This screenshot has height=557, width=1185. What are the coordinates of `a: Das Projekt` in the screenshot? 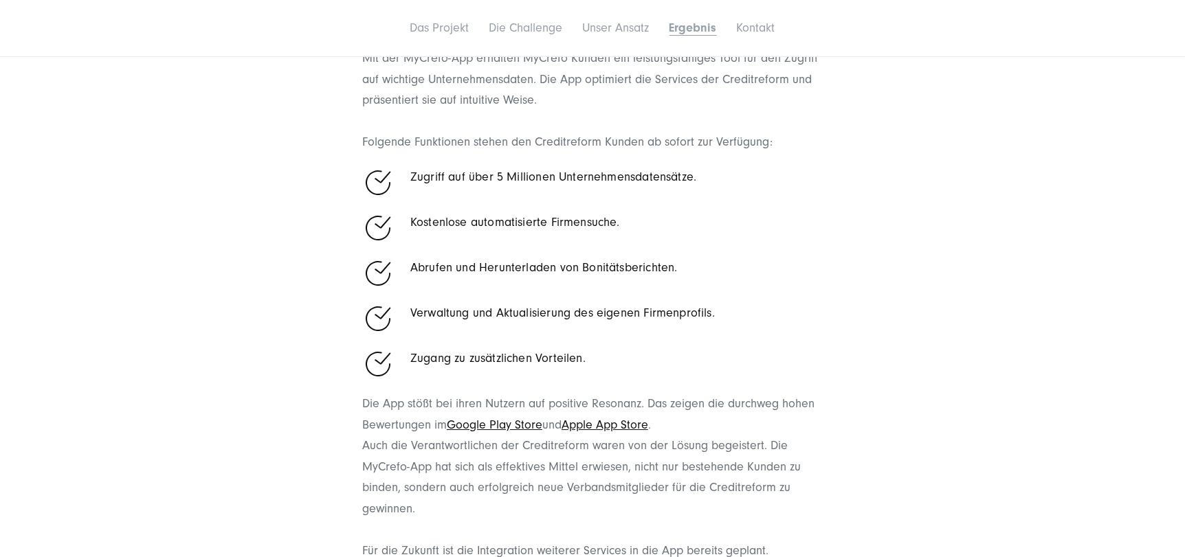 It's located at (440, 27).